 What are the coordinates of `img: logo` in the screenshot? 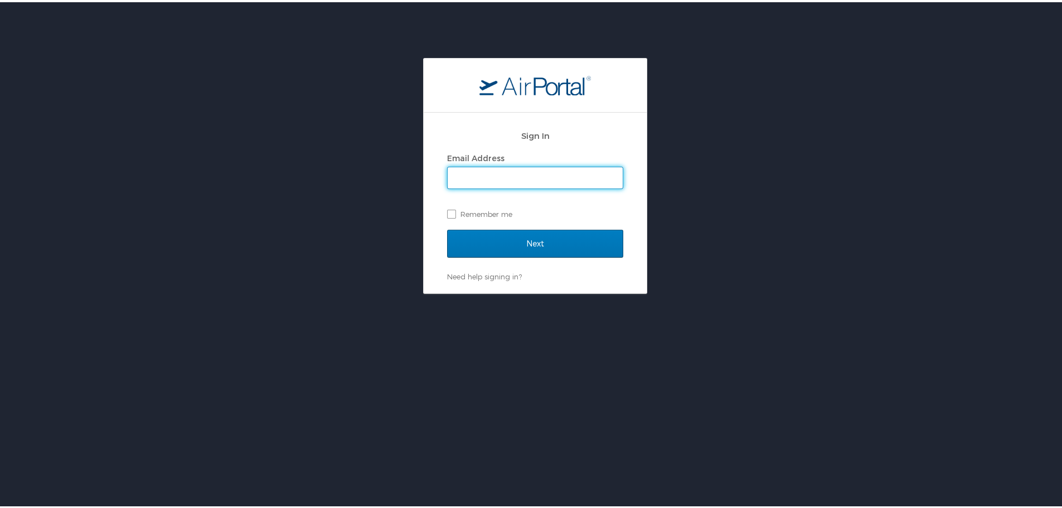 It's located at (535, 83).